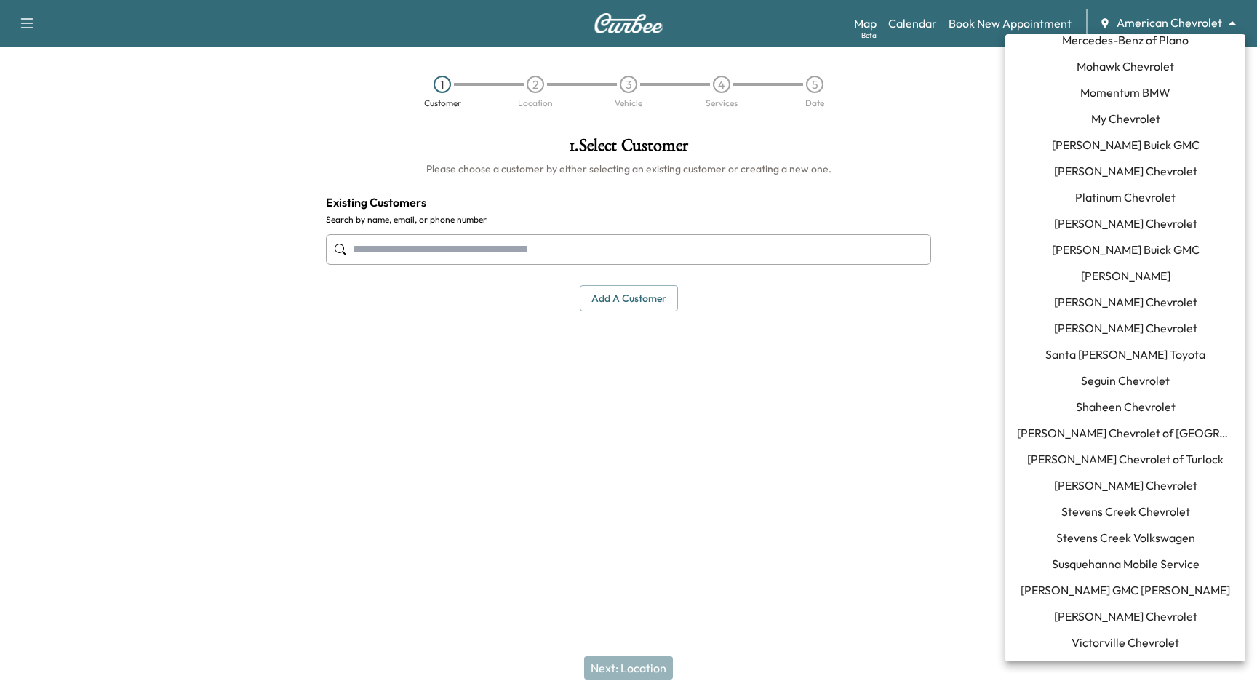  Describe the element at coordinates (1126, 564) in the screenshot. I see `span: Susquehanna Mobile Service` at that location.